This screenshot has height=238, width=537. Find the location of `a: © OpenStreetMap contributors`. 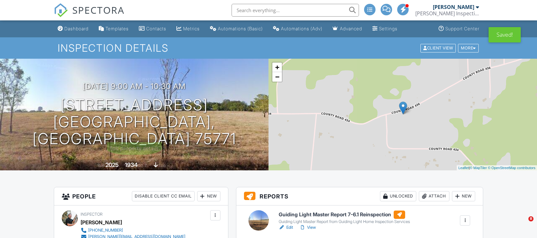

a: © OpenStreetMap contributors is located at coordinates (511, 167).